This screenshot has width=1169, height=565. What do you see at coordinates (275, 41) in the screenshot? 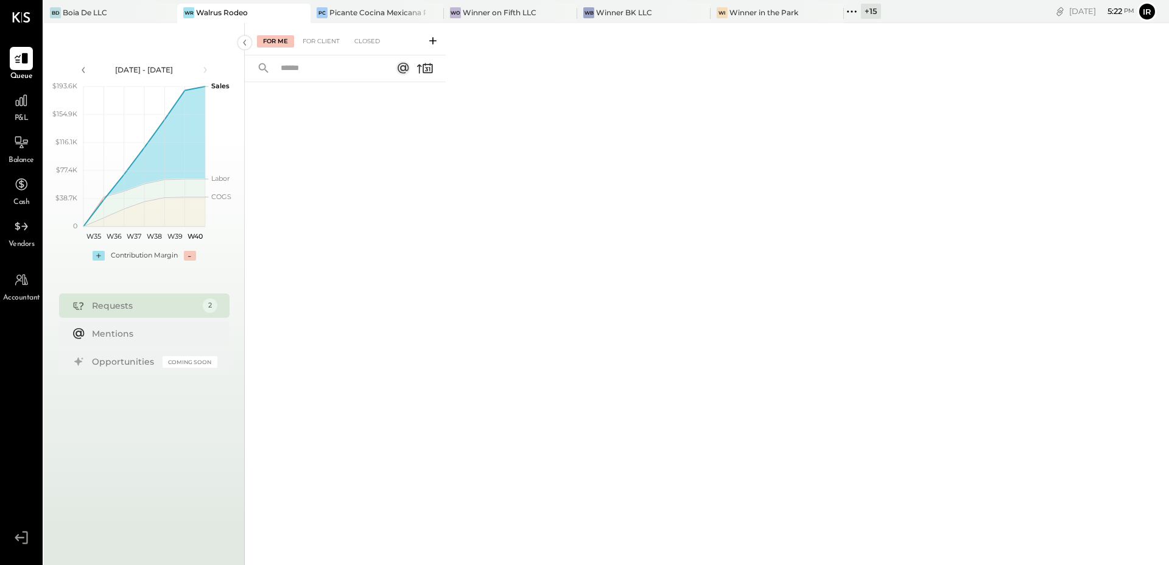
I see `div: For Me` at bounding box center [275, 41].